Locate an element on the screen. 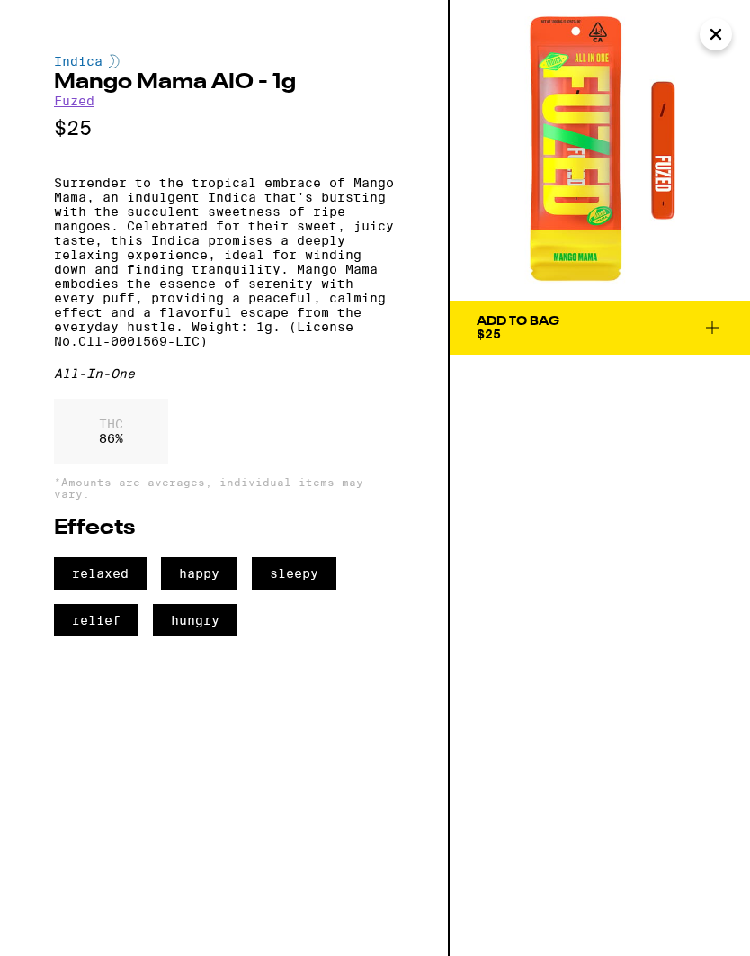  p: Surrender to the tropical embrace of Mango Mama, an indulgent Indica that's bursting with the suc... is located at coordinates (224, 262).